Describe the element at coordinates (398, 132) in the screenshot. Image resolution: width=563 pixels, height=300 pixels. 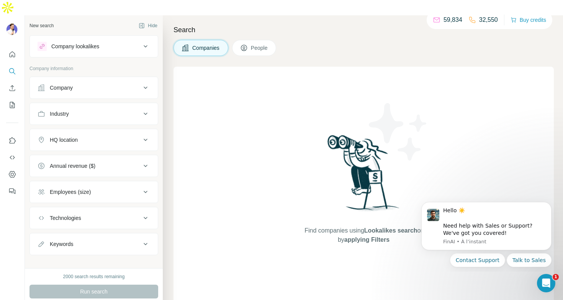
I see `img: Surfe Illustration - Stars` at that location.